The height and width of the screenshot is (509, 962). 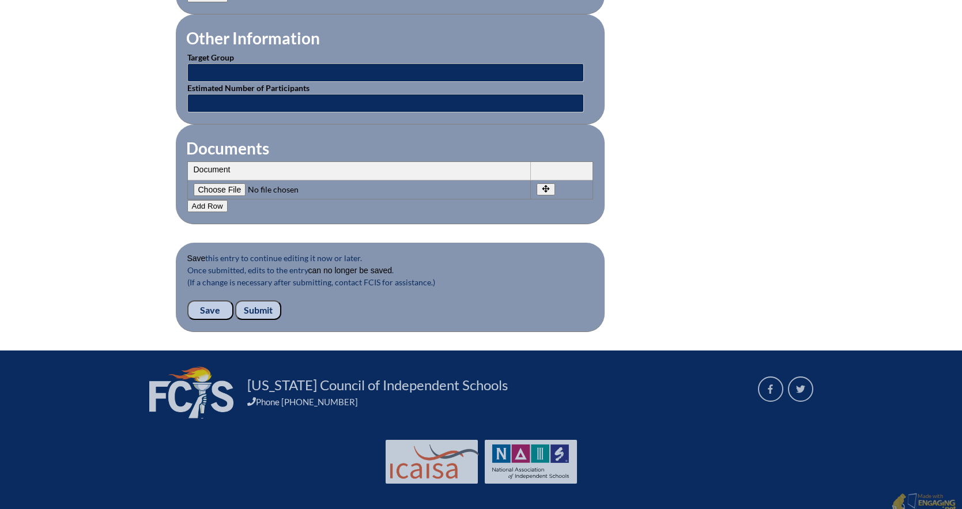 I want to click on button: Add Row, so click(x=207, y=206).